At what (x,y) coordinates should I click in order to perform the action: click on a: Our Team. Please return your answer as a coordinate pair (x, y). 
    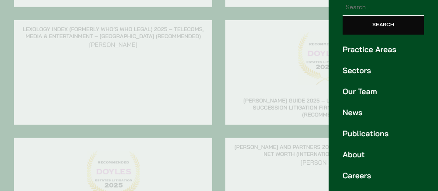
    Looking at the image, I should click on (383, 91).